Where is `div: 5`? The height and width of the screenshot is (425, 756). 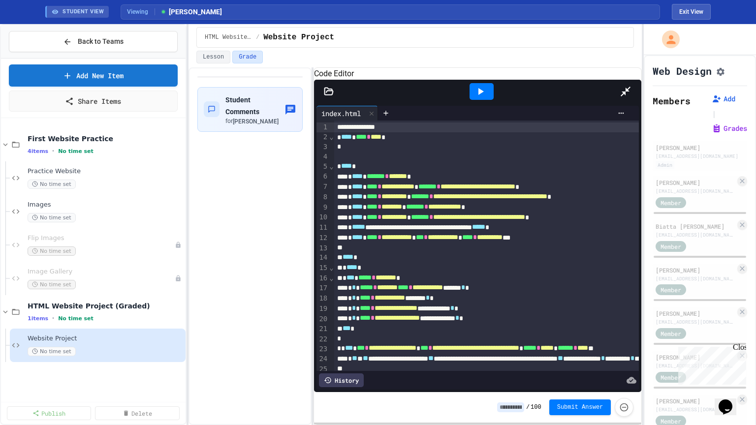
div: 5 is located at coordinates (322, 167).